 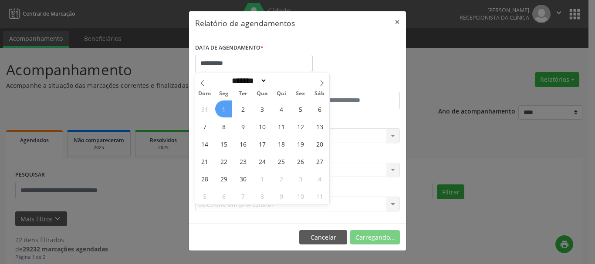 What do you see at coordinates (204, 161) in the screenshot?
I see `span: Setembro 21, 2025` at bounding box center [204, 161].